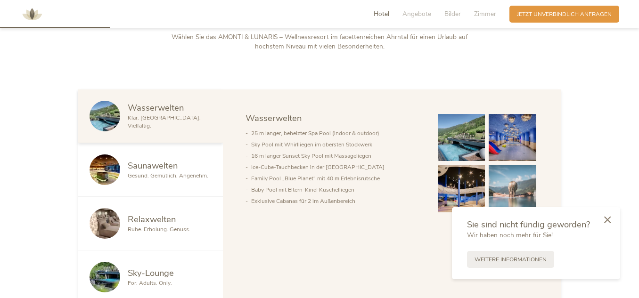  I want to click on li: Sky Pool mit Whirlliegen im obersten Stockwerk, so click(337, 145).